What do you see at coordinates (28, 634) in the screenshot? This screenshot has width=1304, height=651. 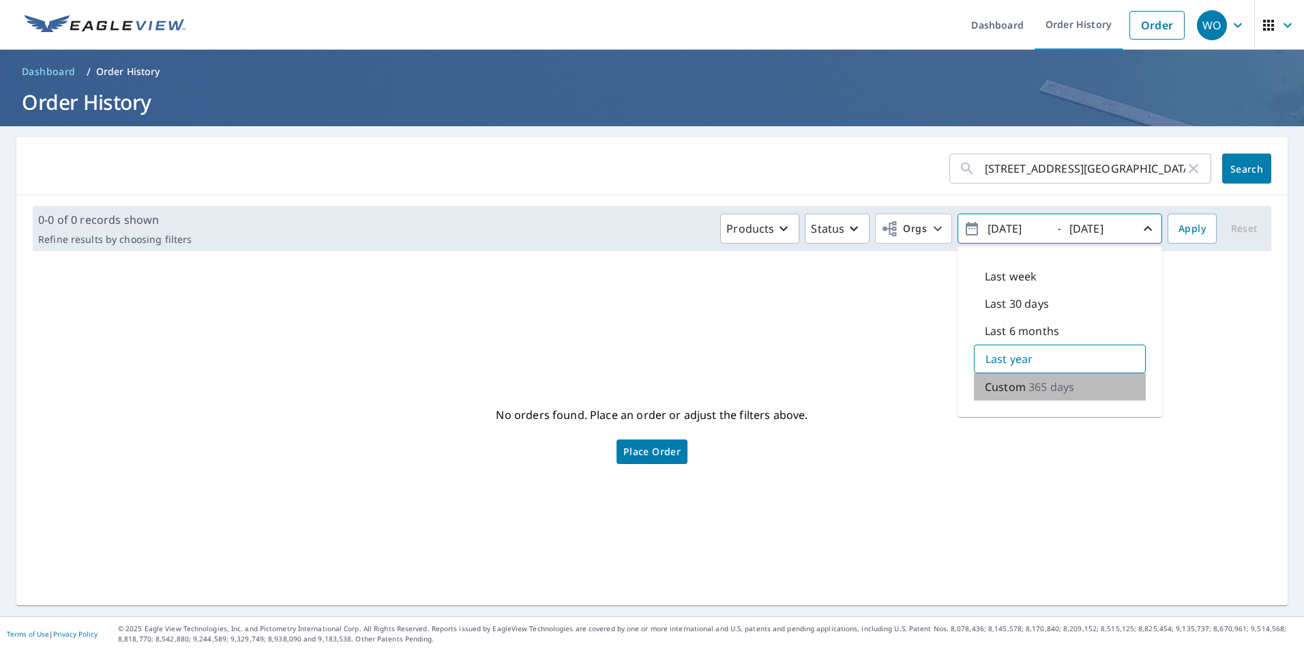 I see `a: Terms of Use` at bounding box center [28, 634].